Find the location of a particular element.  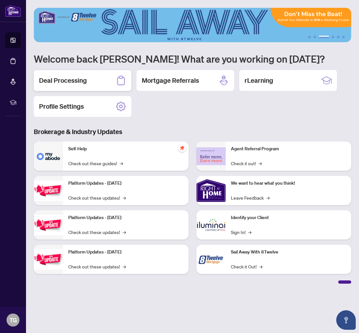

p: Self-Help is located at coordinates (126, 149).